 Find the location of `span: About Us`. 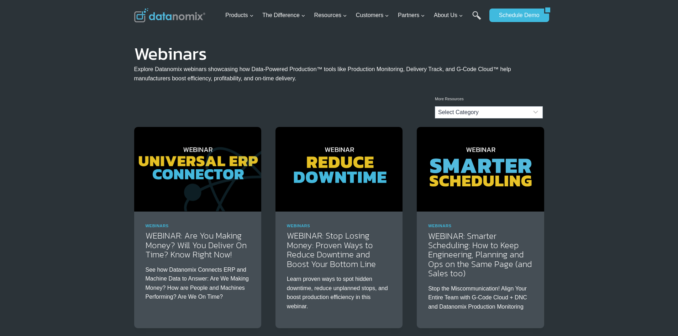

span: About Us is located at coordinates (448, 15).